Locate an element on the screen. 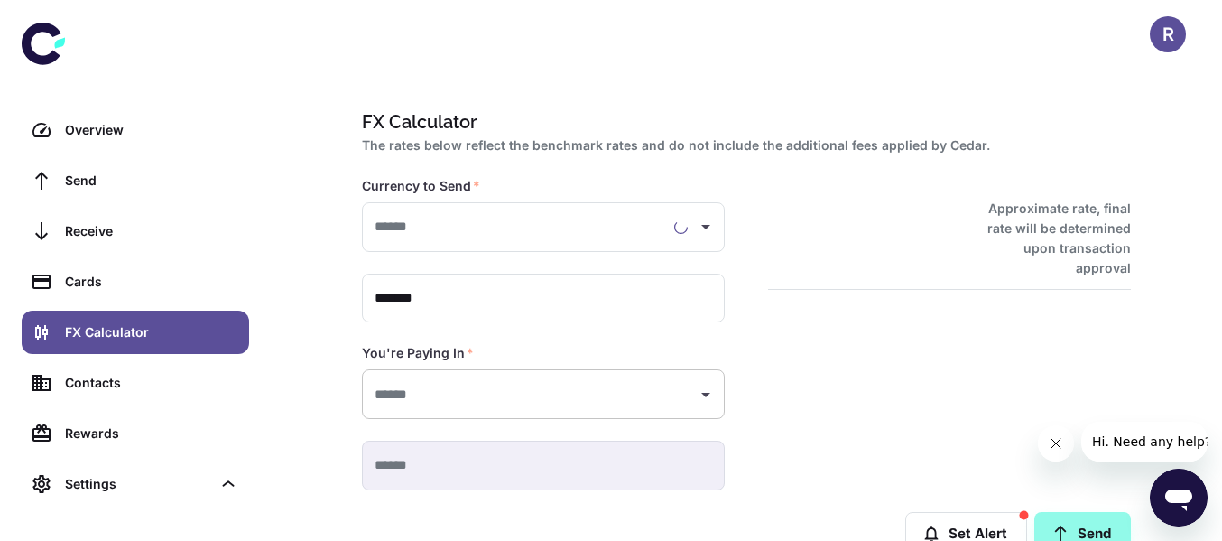 The width and height of the screenshot is (1222, 541). a: FX Calculator is located at coordinates (135, 332).